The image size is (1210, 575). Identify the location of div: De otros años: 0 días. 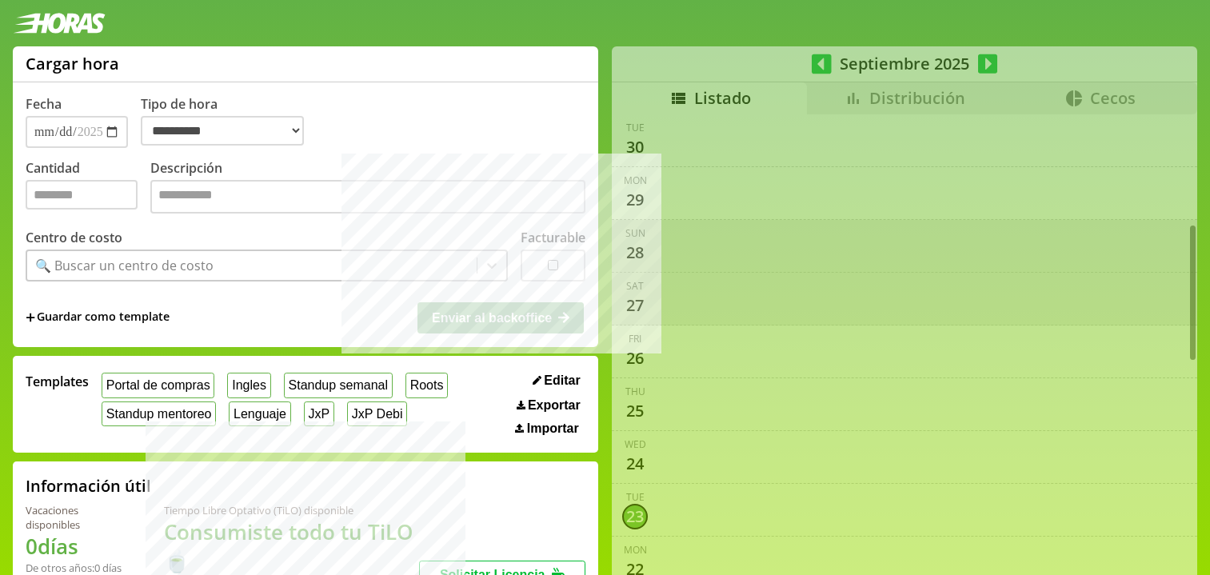
(75, 568).